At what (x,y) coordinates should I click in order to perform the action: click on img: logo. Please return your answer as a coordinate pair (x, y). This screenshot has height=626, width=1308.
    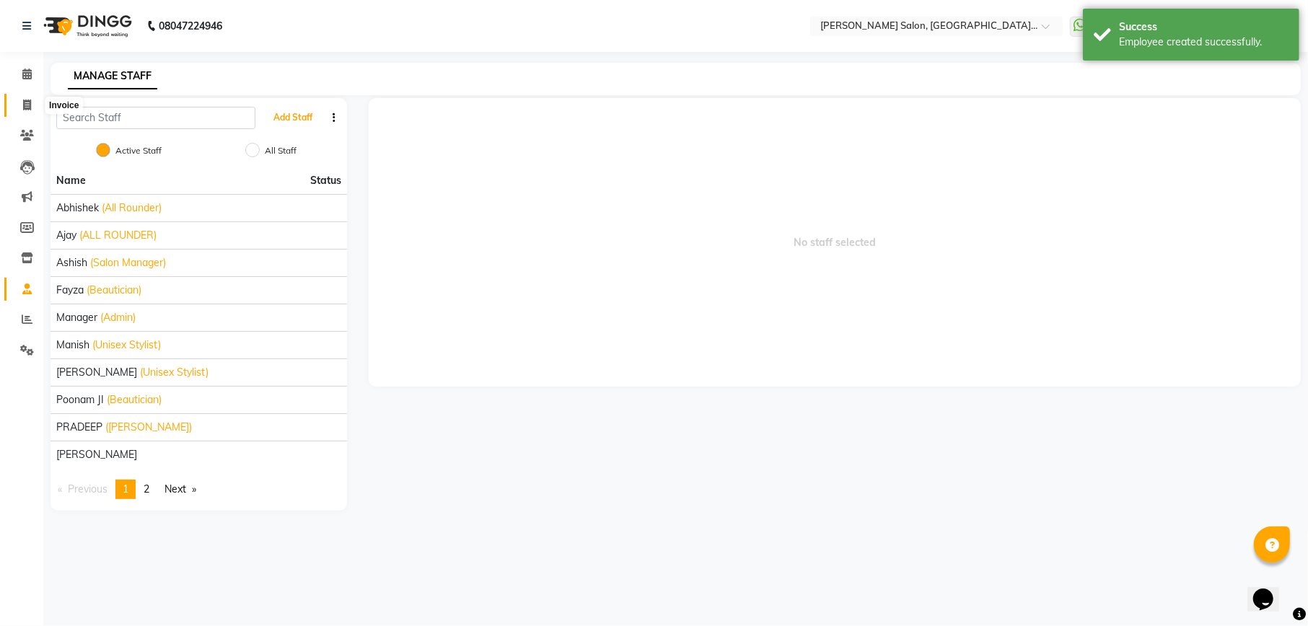
    Looking at the image, I should click on (86, 26).